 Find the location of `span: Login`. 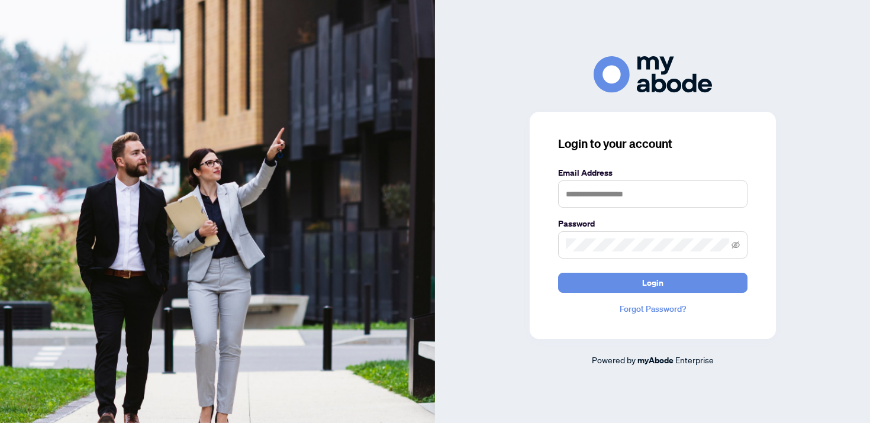

span: Login is located at coordinates (653, 283).